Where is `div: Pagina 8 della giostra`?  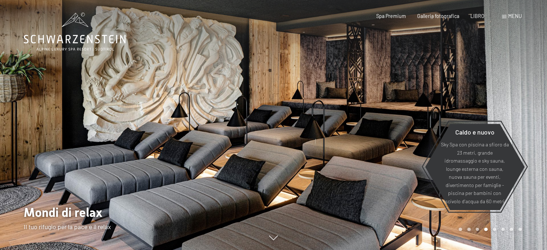
div: Pagina 8 della giostra is located at coordinates (520, 229).